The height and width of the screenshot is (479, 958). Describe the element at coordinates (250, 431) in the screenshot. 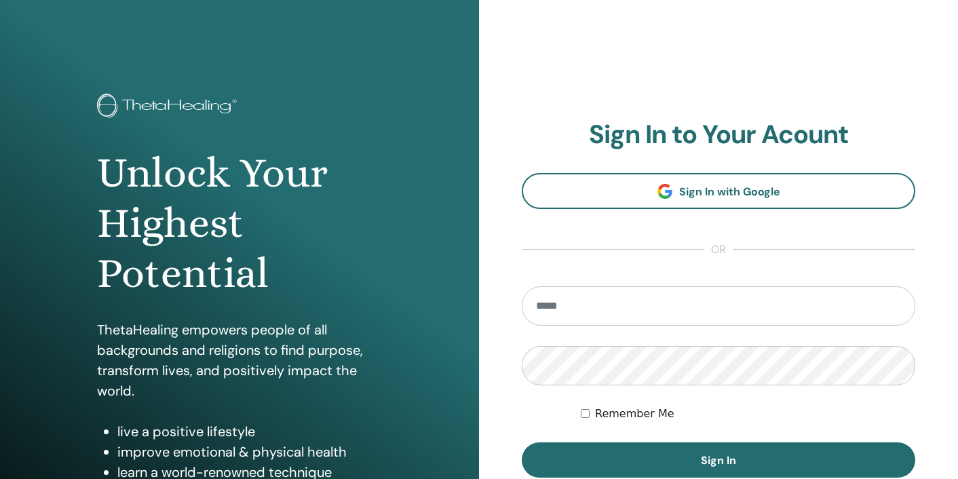

I see `li: live a positive lifestyle` at that location.